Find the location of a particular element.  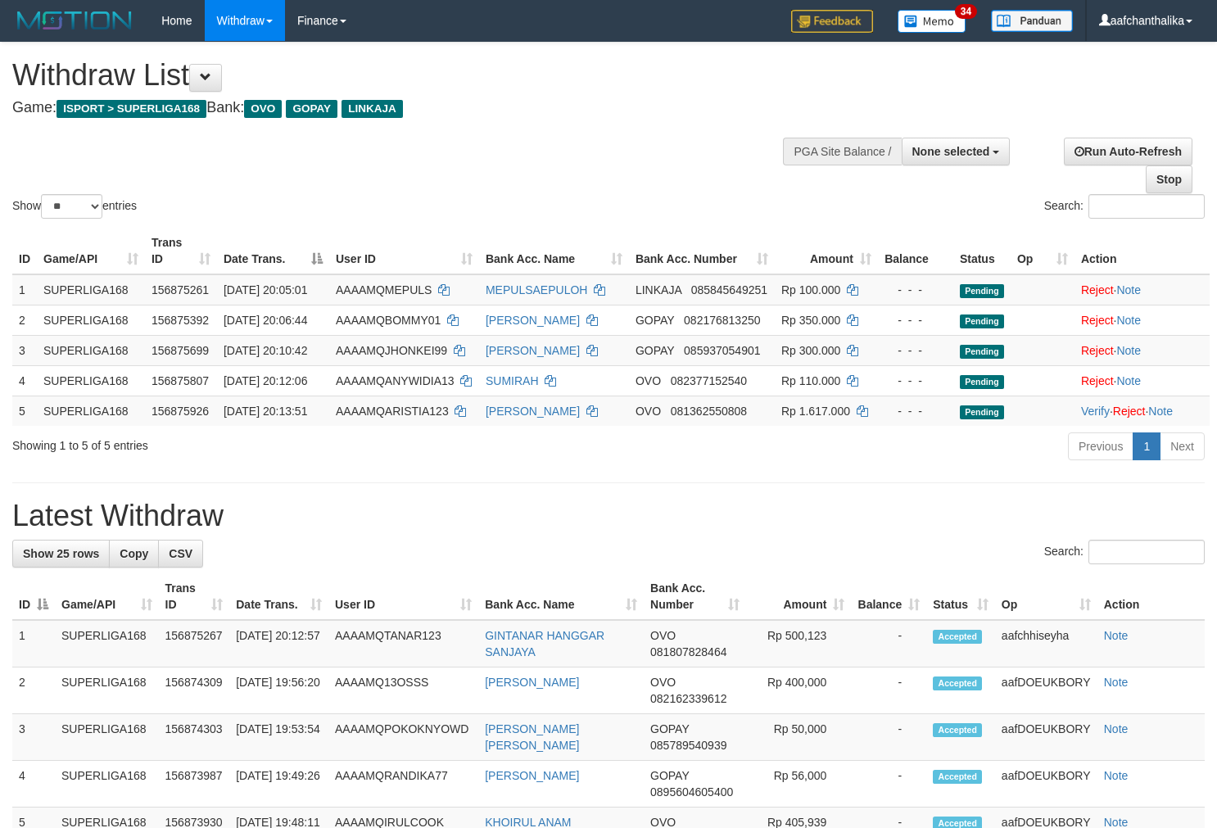

span: Rp 100.000 is located at coordinates (811, 290).